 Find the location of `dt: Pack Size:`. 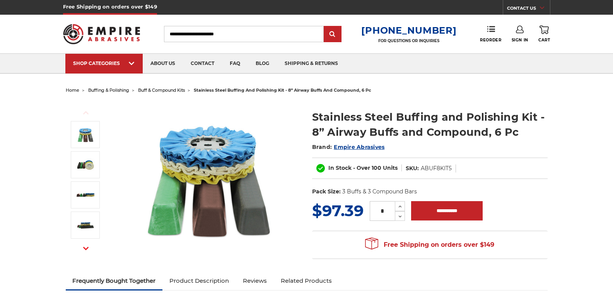

dt: Pack Size: is located at coordinates (327, 192).